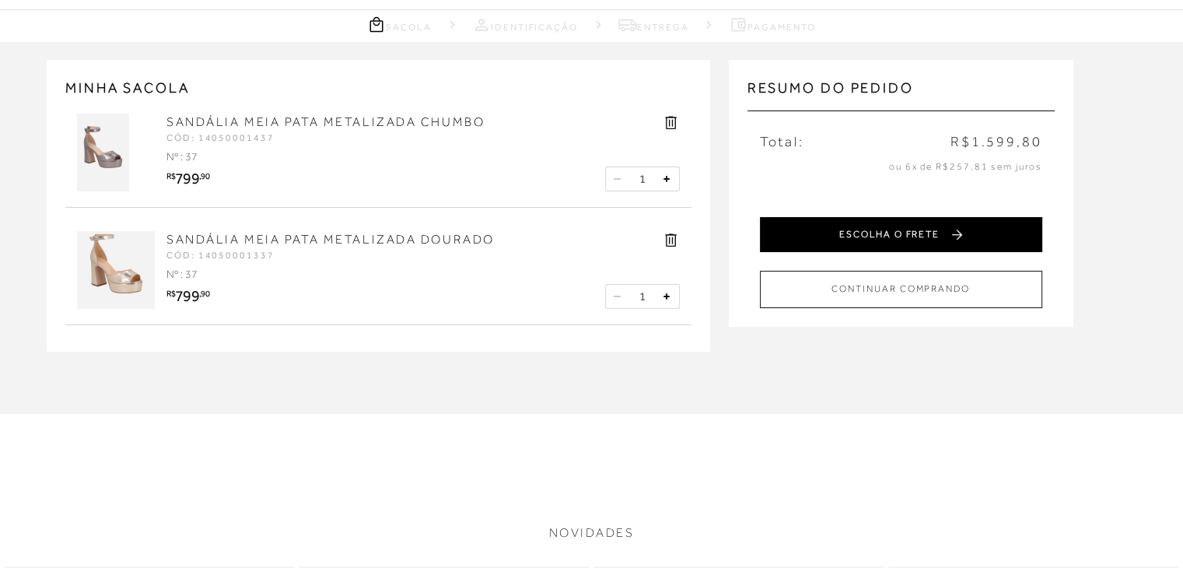  What do you see at coordinates (378, 88) in the screenshot?
I see `h2: MINHA SACOLA` at bounding box center [378, 88].